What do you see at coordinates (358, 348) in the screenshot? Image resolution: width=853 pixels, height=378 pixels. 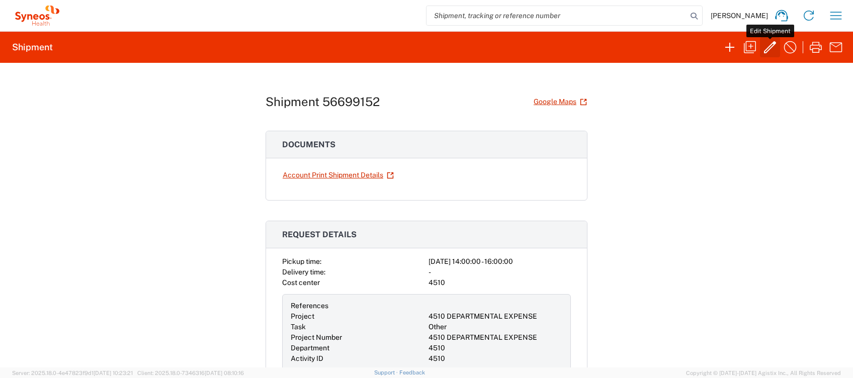 I see `div: Department` at bounding box center [358, 348].